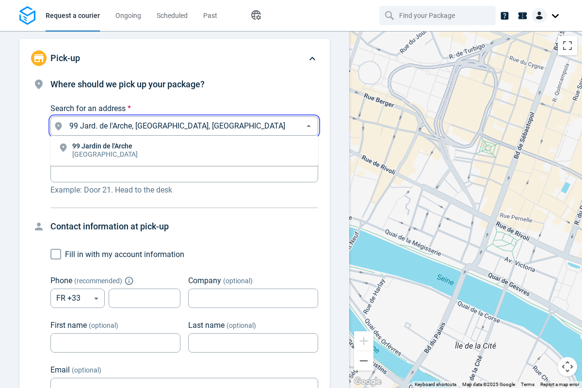  Describe the element at coordinates (105, 146) in the screenshot. I see `p: 99 Jardin de l'Arche` at that location.